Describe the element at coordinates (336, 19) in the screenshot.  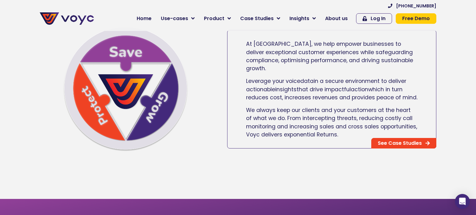
I see `span: About us` at that location.